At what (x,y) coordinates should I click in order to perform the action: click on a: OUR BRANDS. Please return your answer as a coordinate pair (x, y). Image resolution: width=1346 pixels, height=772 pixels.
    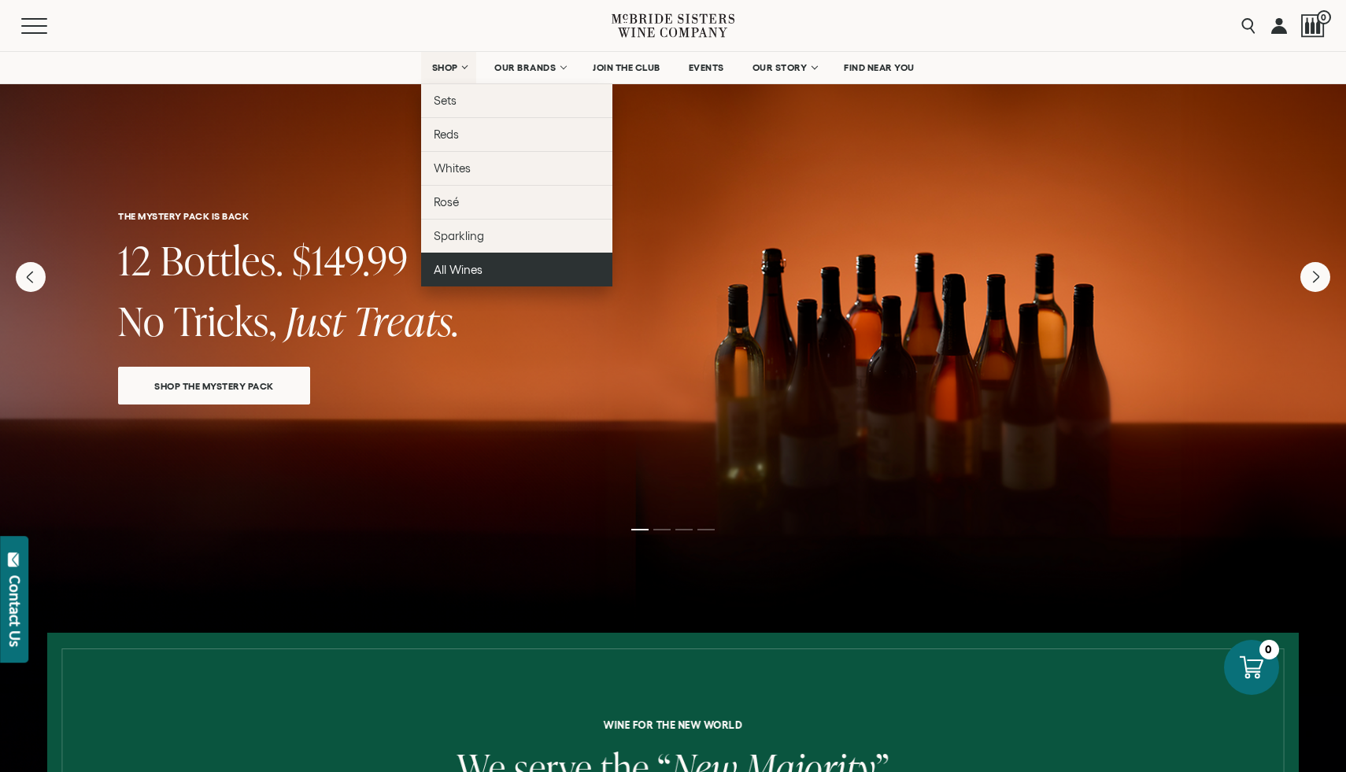
    Looking at the image, I should click on (529, 68).